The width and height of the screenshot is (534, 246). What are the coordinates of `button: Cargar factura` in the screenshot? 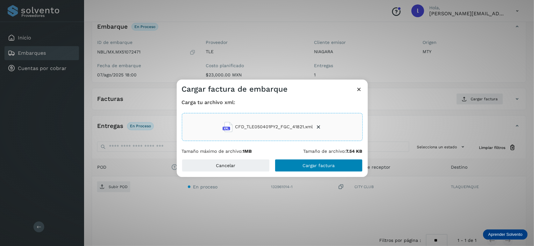 It's located at (319, 165).